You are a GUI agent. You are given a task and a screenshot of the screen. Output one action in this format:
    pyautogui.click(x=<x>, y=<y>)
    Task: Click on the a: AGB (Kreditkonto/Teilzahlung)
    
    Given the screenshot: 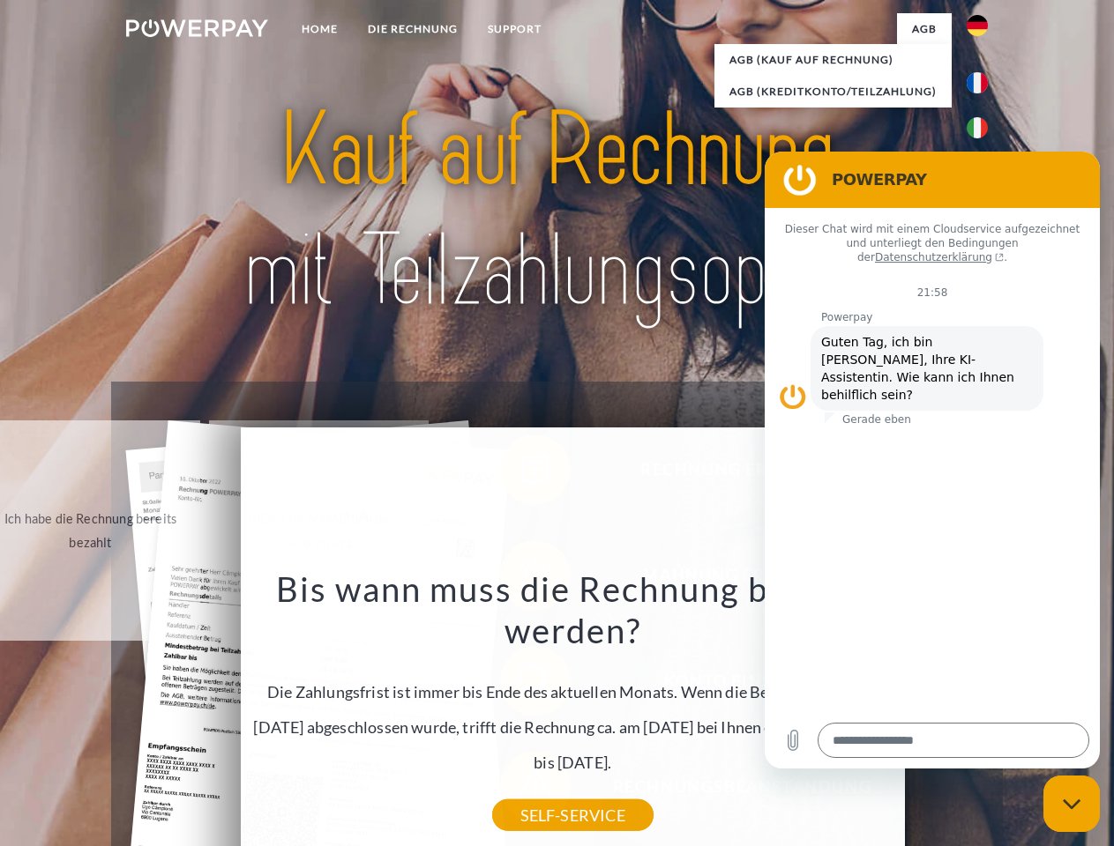 What is the action you would take?
    pyautogui.click(x=832, y=92)
    